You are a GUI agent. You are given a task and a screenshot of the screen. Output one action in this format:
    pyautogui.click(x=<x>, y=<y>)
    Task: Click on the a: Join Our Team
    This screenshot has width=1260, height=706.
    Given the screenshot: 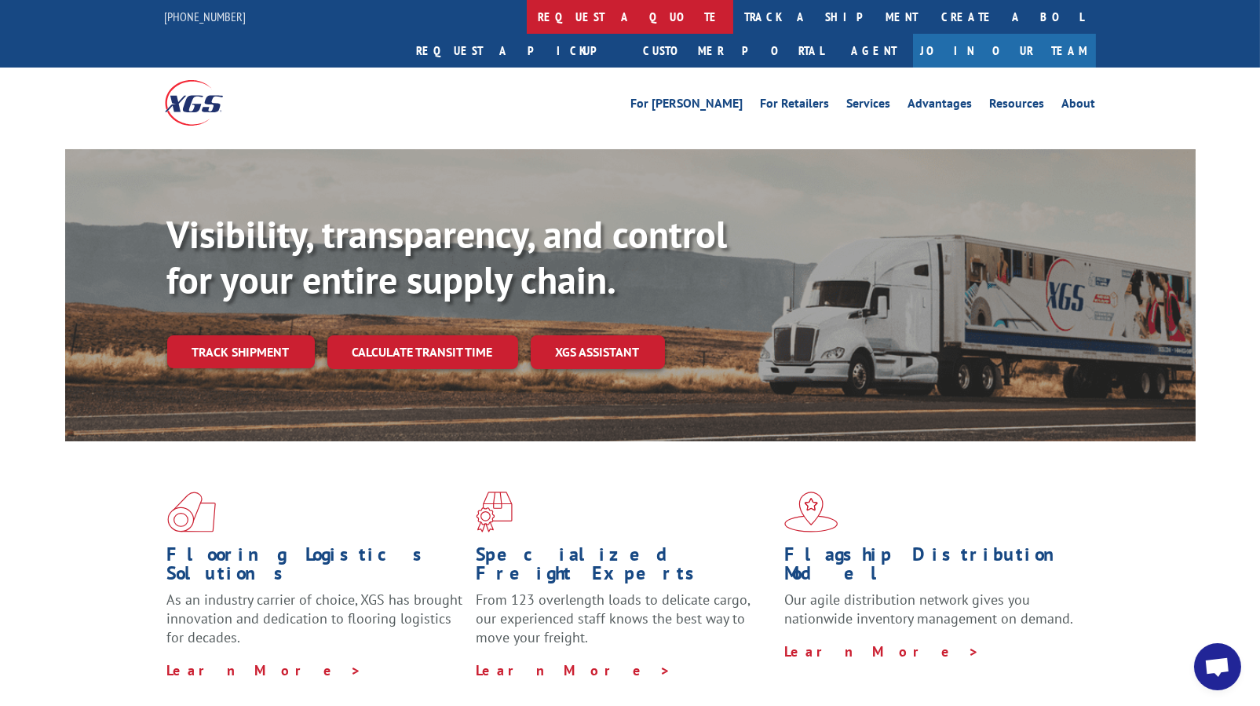 What is the action you would take?
    pyautogui.click(x=1004, y=50)
    